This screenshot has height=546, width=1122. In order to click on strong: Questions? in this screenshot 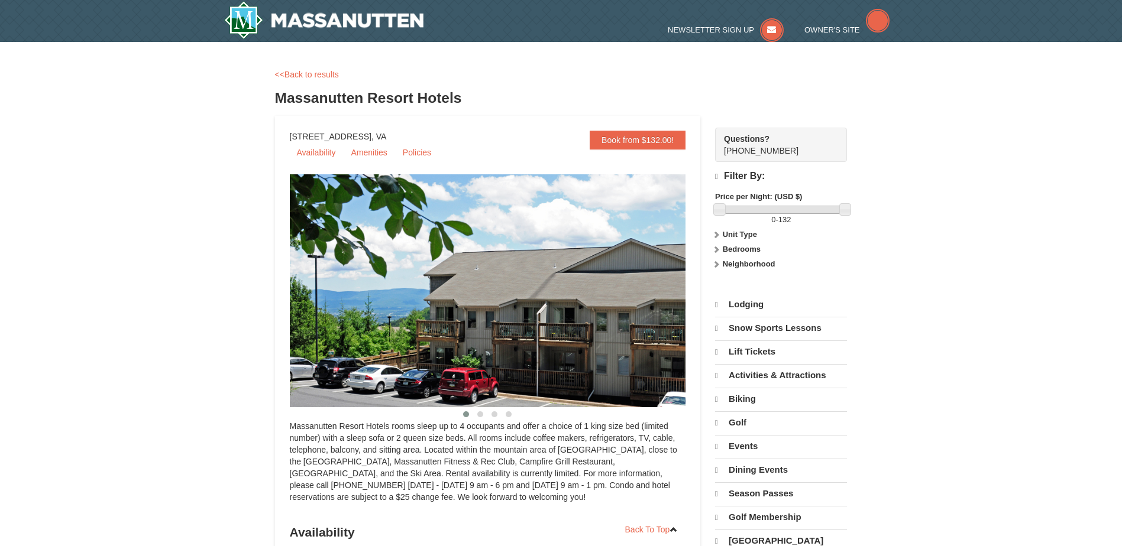, I will do `click(746, 139)`.